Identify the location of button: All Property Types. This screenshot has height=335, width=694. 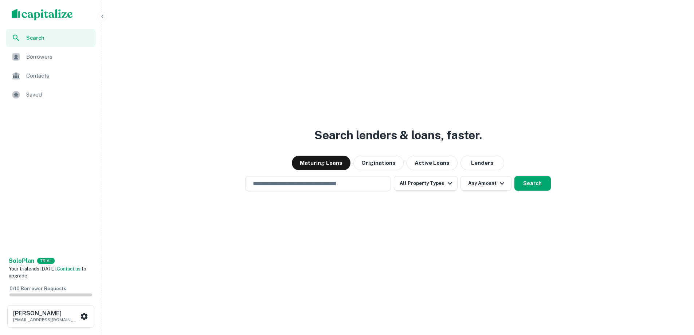
(425, 183).